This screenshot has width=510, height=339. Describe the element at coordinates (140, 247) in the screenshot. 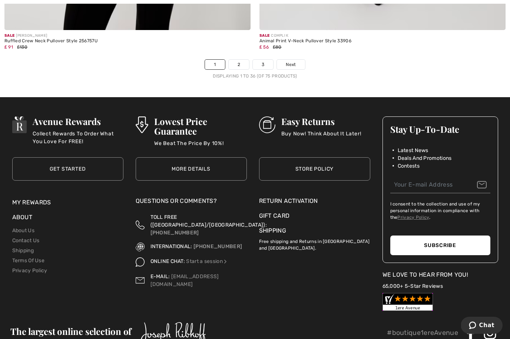

I see `img: International` at that location.